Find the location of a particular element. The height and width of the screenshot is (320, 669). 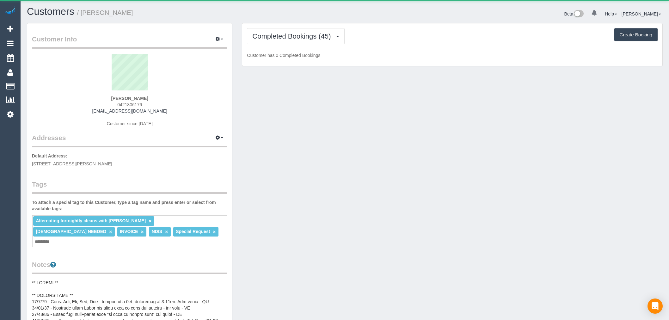

button: Completed Bookings (45) is located at coordinates (296, 36).